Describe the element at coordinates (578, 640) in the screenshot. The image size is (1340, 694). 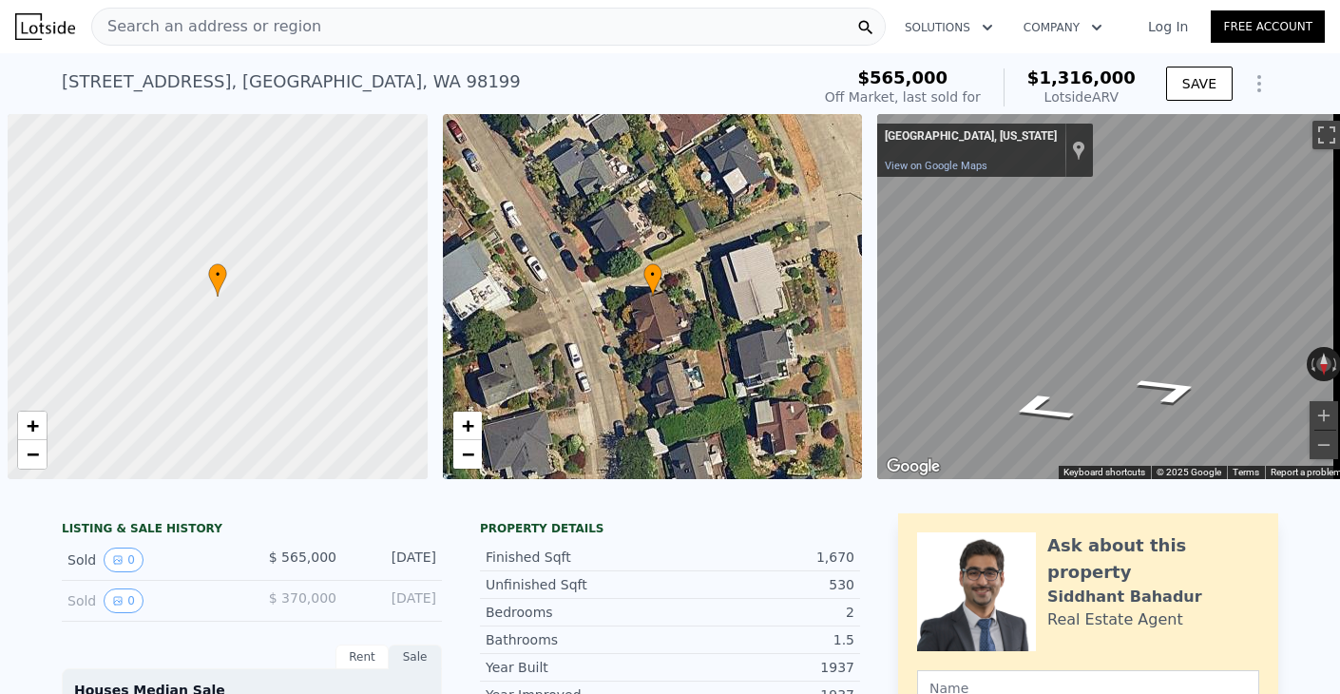
I see `div: Bathrooms` at that location.